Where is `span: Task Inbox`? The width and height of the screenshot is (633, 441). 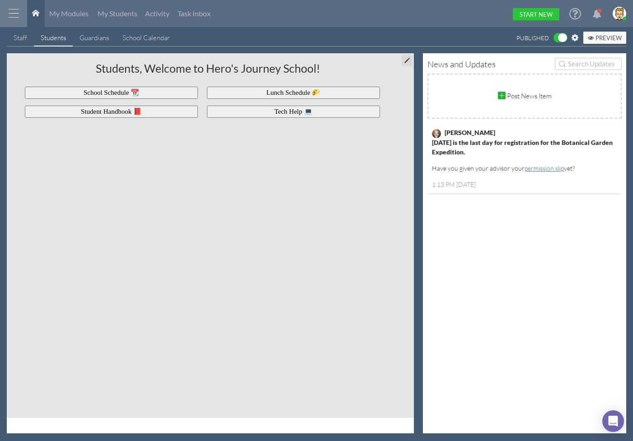 span: Task Inbox is located at coordinates (194, 13).